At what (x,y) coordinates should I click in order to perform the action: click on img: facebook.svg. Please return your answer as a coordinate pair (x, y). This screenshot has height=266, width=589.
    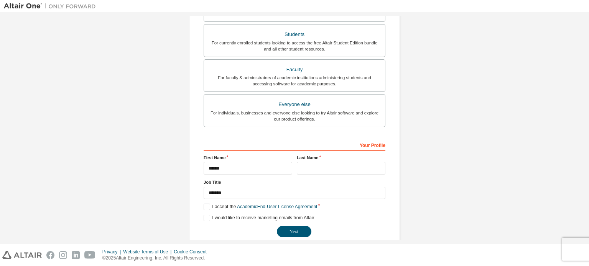
    Looking at the image, I should click on (50, 255).